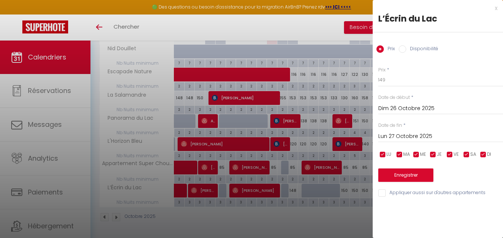  Describe the element at coordinates (439, 154) in the screenshot. I see `span: JE` at that location.